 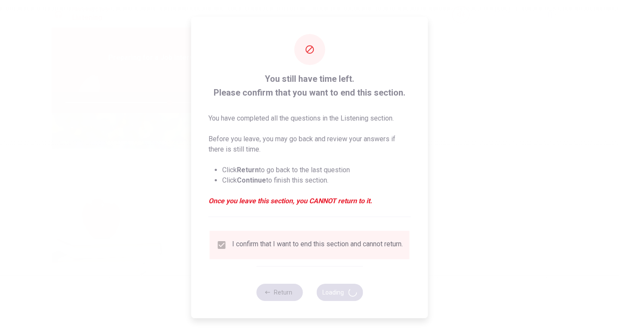 What do you see at coordinates (252, 180) in the screenshot?
I see `strong: Continue` at bounding box center [252, 180].